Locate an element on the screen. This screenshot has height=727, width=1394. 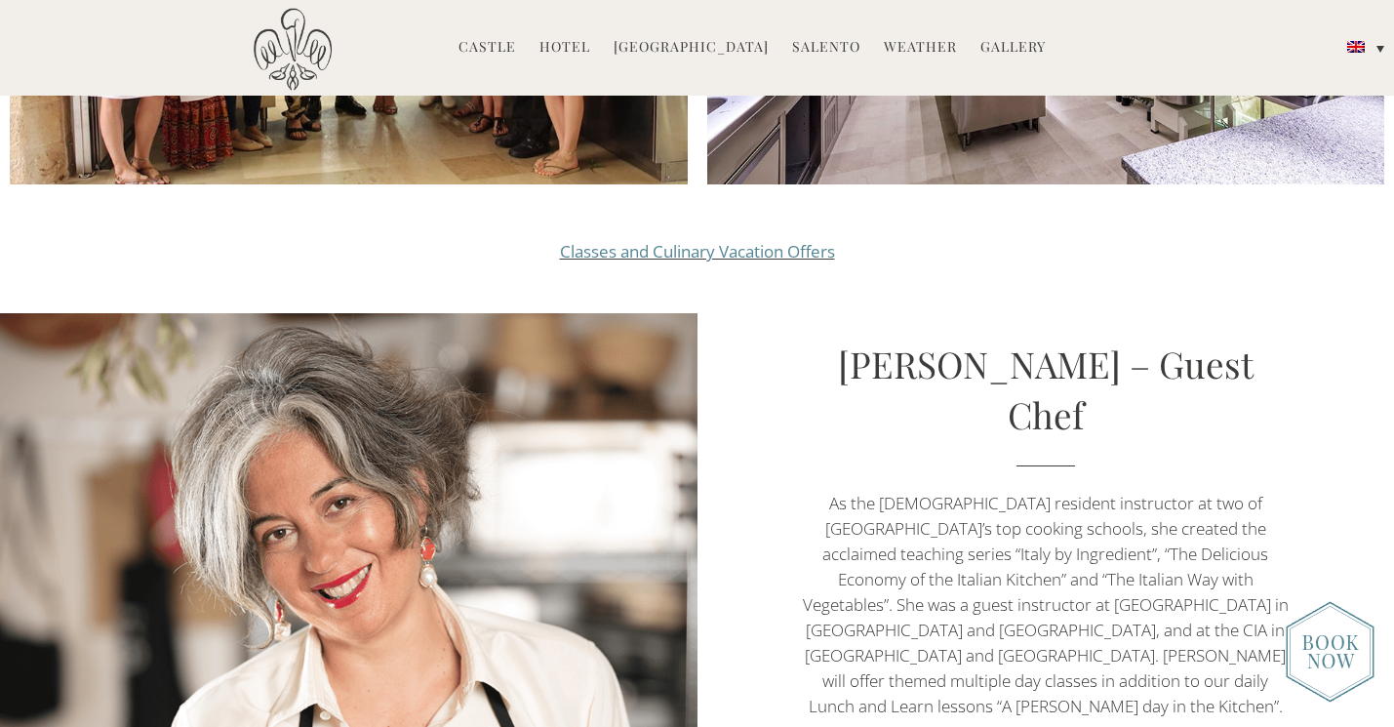
a: Classes and Culinary Vacation Offers is located at coordinates (698, 251).